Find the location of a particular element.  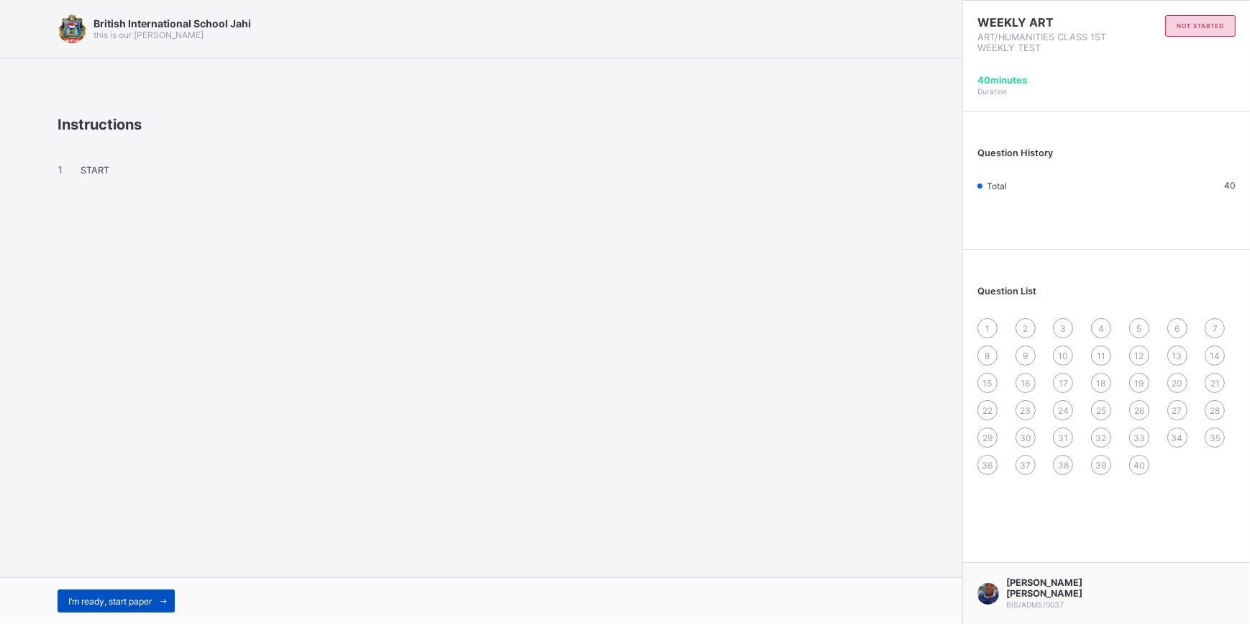

span: 38 is located at coordinates (1063, 465).